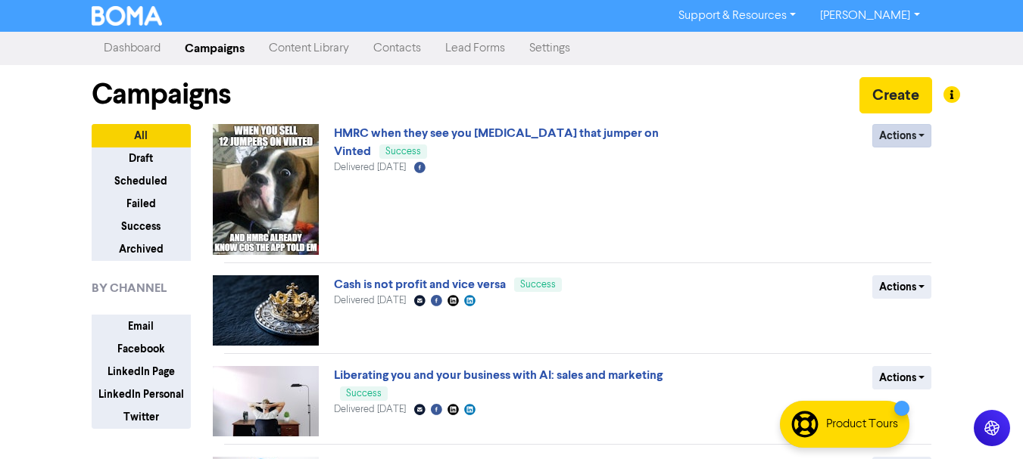  I want to click on button: Create, so click(895, 95).